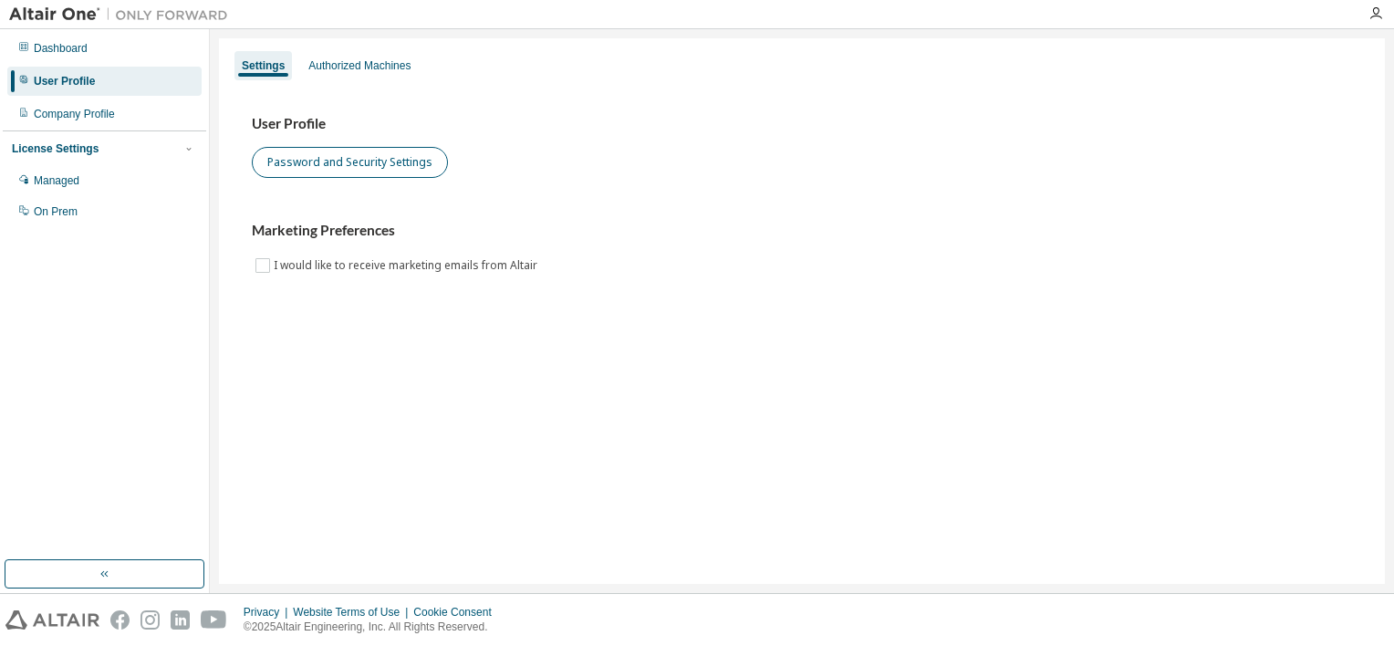 The height and width of the screenshot is (646, 1394). Describe the element at coordinates (263, 66) in the screenshot. I see `div: Settings` at that location.